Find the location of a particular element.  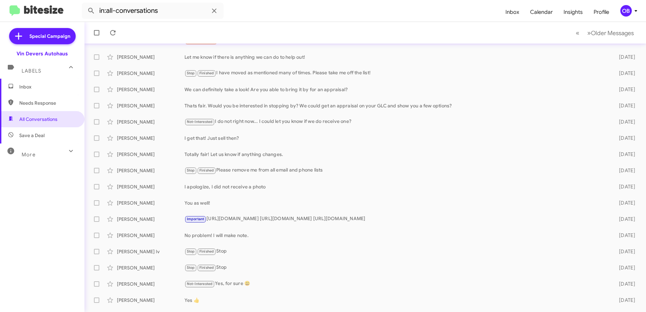

div: No problem! I will make note. is located at coordinates (397, 236).